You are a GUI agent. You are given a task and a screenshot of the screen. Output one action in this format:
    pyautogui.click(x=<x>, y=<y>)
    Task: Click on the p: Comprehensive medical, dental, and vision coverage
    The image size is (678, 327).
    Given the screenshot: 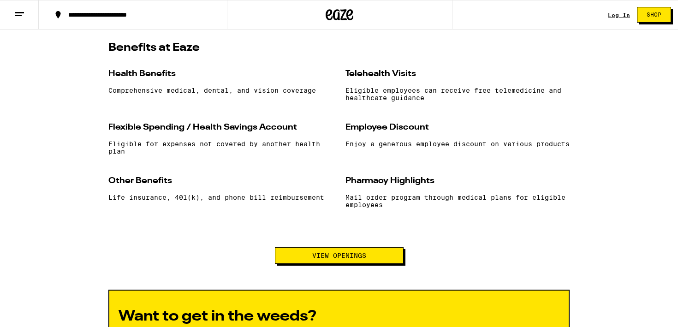 What is the action you would take?
    pyautogui.click(x=220, y=90)
    